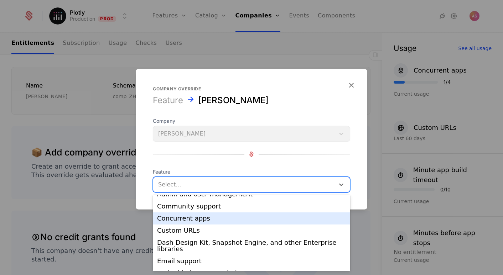 This screenshot has width=503, height=275. Describe the element at coordinates (251, 246) in the screenshot. I see `div: Dash Design Kit, Snapshot Engine, and other Enterprise libraries` at that location.